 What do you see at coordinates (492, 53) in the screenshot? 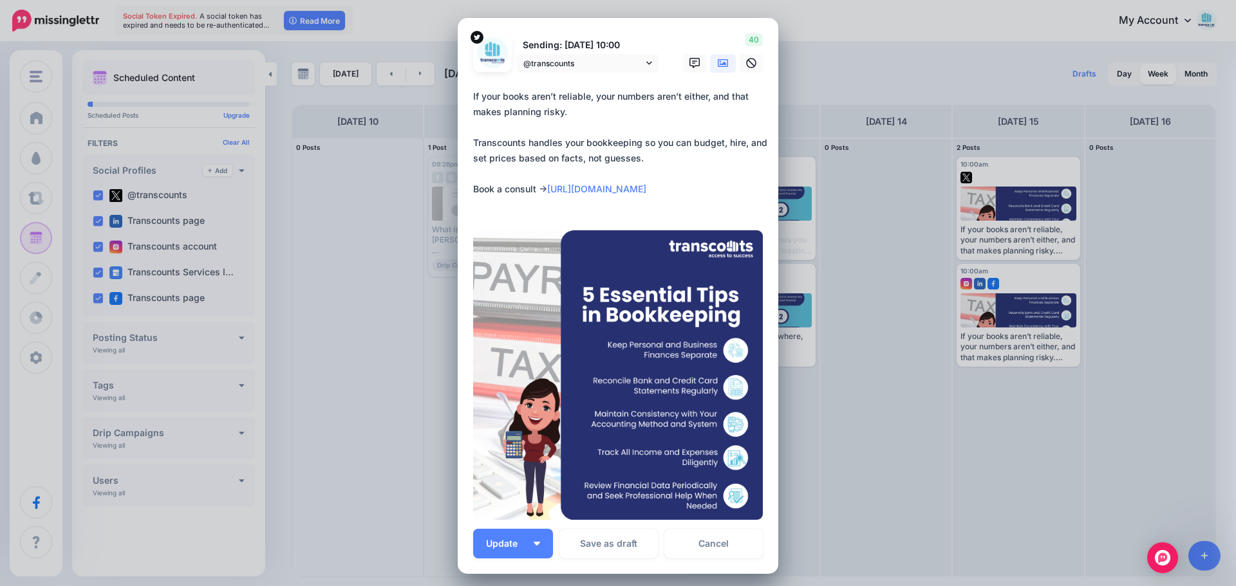
I see `img: 4DbpiDqH-77814.jpg` at bounding box center [492, 53].